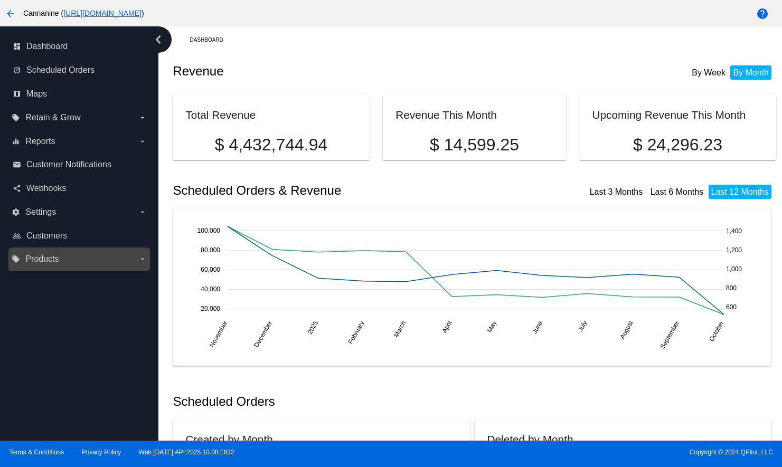 The image size is (782, 467). I want to click on text: 2025, so click(313, 327).